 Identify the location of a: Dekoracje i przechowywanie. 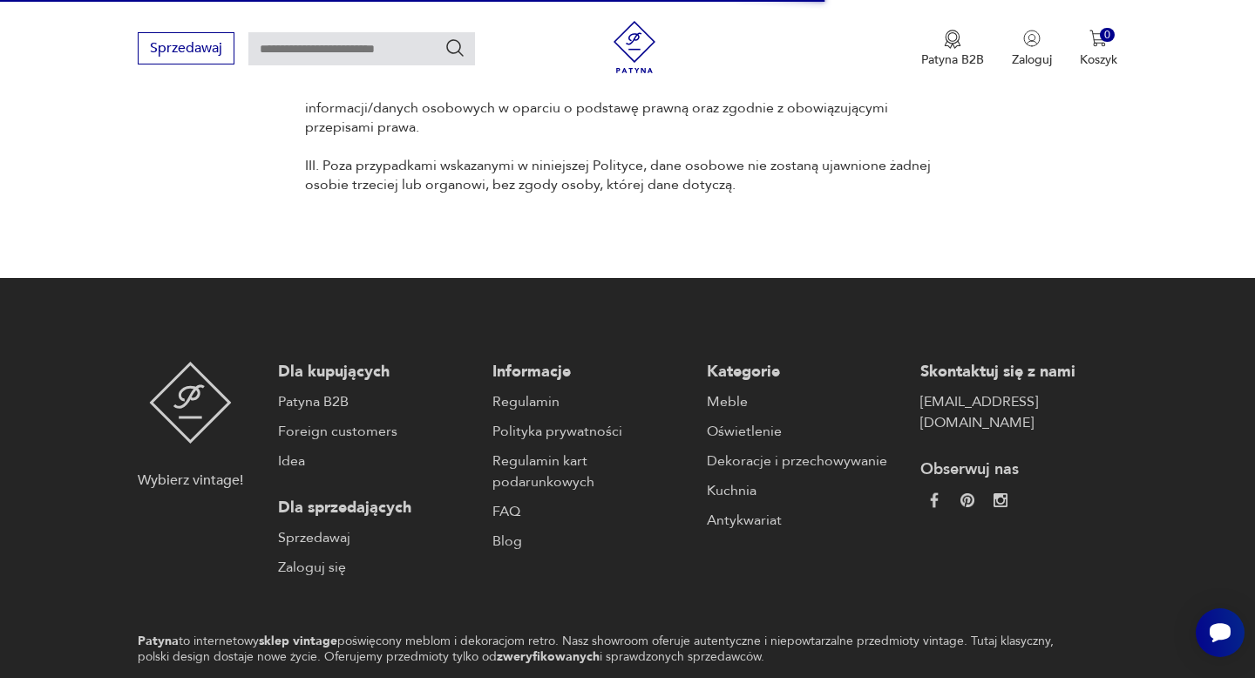
(805, 461).